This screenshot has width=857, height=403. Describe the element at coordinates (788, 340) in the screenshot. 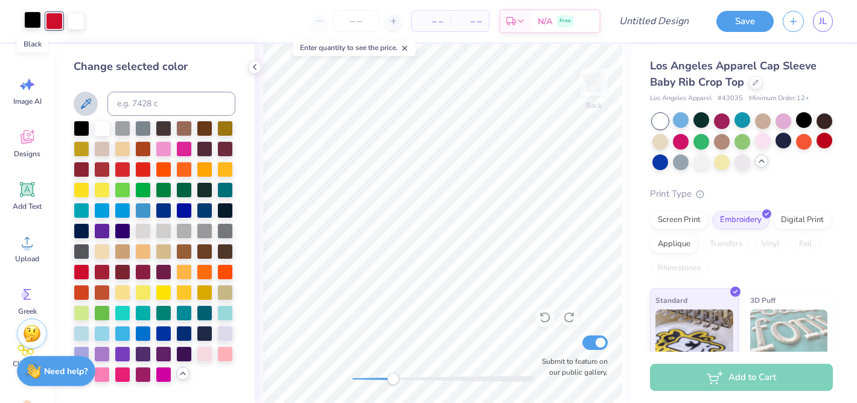

I see `img: 3D Puff` at that location.